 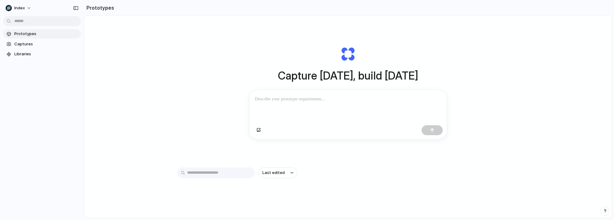 I want to click on h2: Prototypes, so click(x=99, y=8).